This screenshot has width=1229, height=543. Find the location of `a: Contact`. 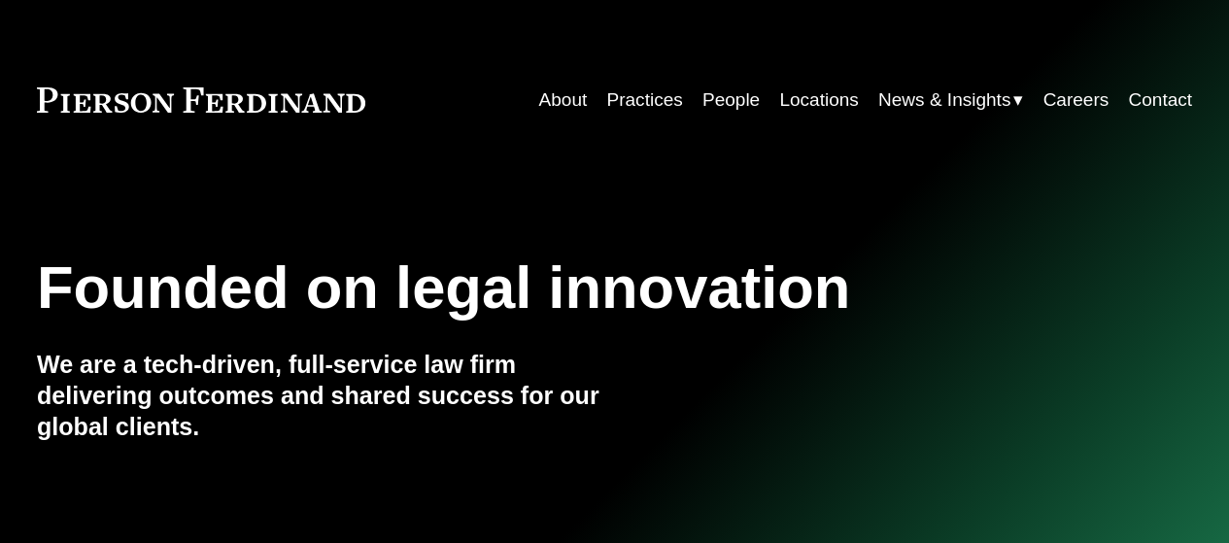

a: Contact is located at coordinates (1161, 100).